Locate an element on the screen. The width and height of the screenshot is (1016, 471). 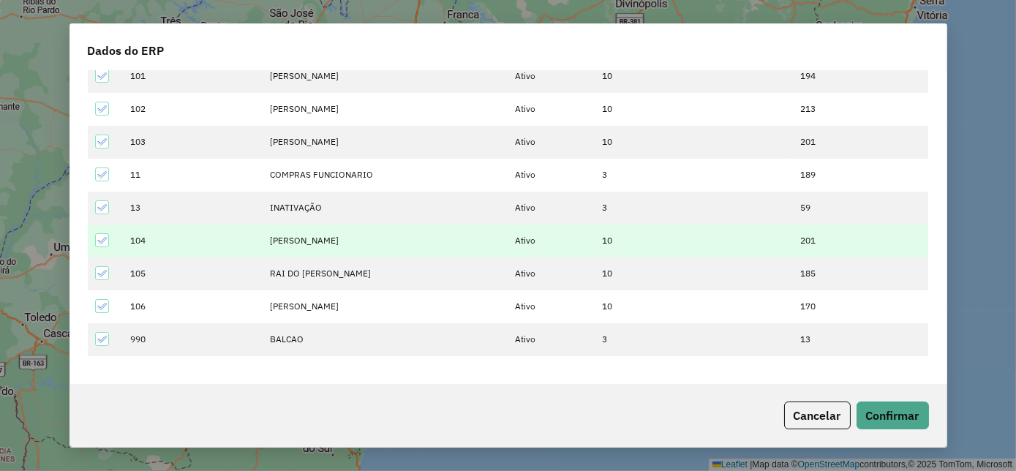
button: Confirmar is located at coordinates (892, 415).